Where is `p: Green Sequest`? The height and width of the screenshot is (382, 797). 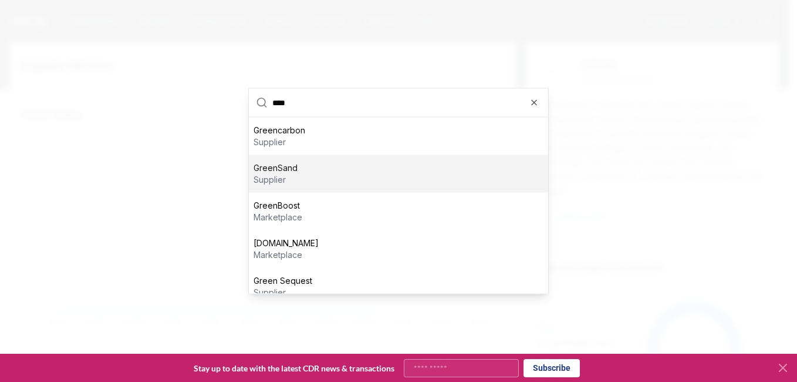 p: Green Sequest is located at coordinates (283, 281).